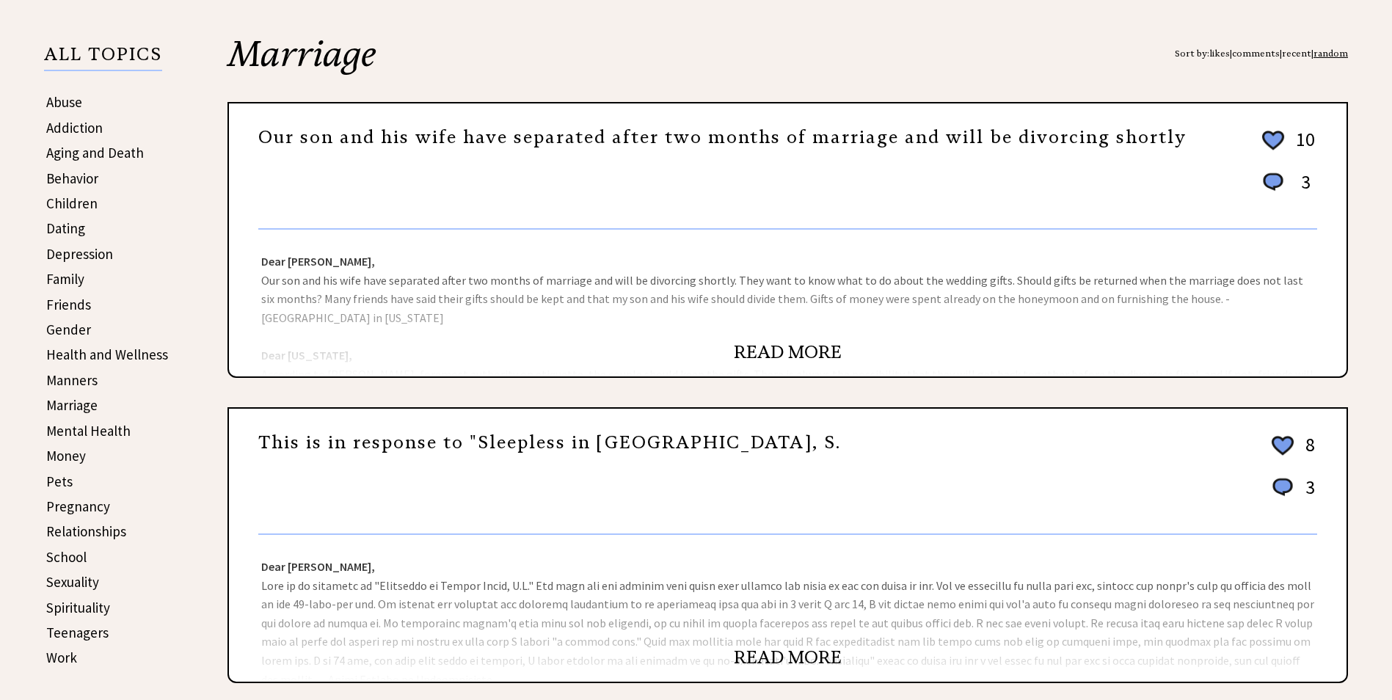  I want to click on td: 10, so click(1302, 148).